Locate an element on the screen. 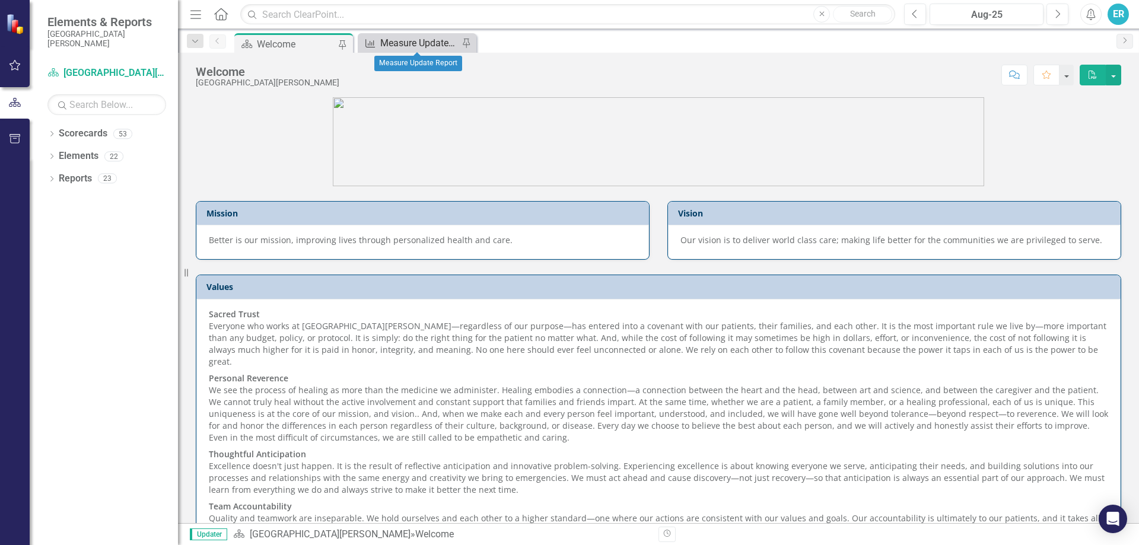 This screenshot has height=545, width=1139. button: Search is located at coordinates (862, 14).